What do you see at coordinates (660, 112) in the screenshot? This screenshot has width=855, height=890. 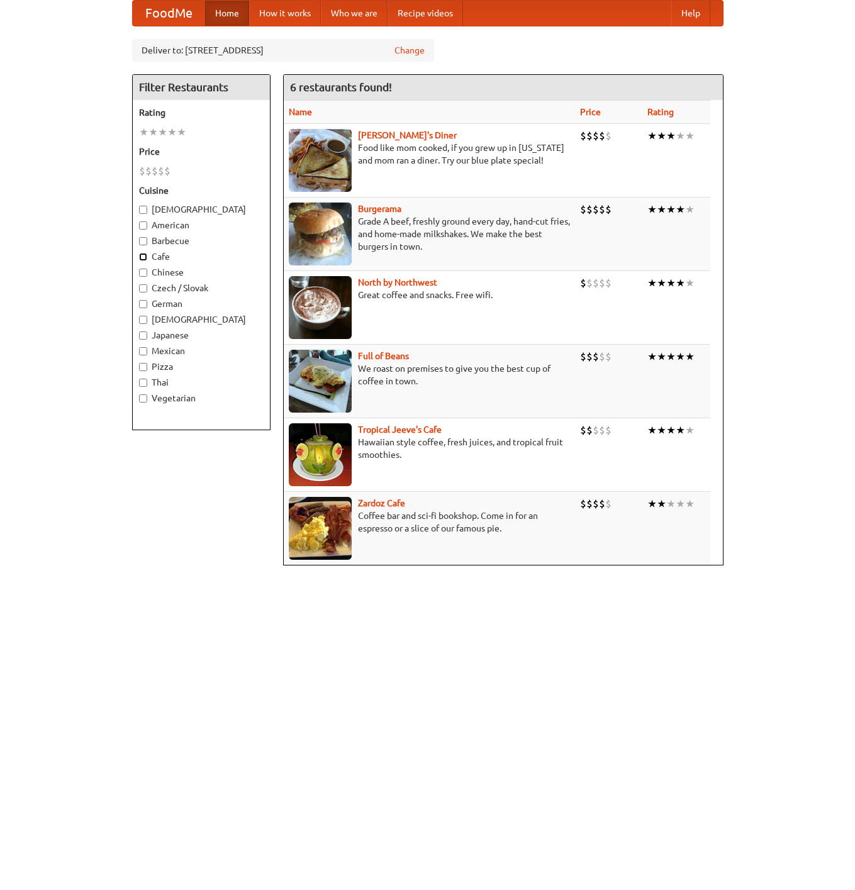 I see `a: Rating` at bounding box center [660, 112].